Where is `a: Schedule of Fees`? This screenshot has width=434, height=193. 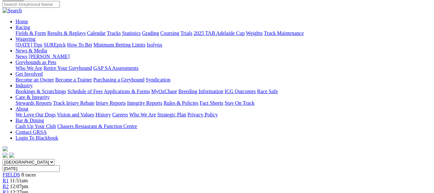 a: Schedule of Fees is located at coordinates (85, 91).